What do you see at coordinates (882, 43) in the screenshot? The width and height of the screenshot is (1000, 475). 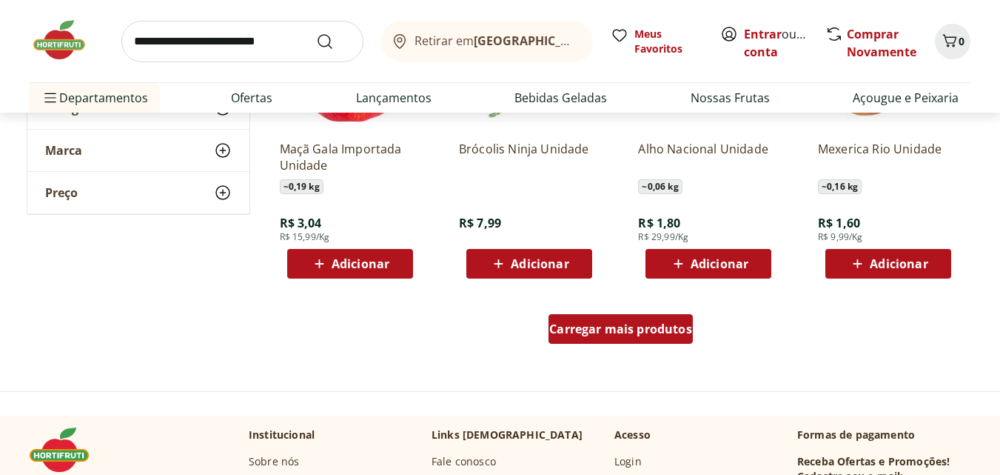 I see `a: Comprar Novamente` at bounding box center [882, 43].